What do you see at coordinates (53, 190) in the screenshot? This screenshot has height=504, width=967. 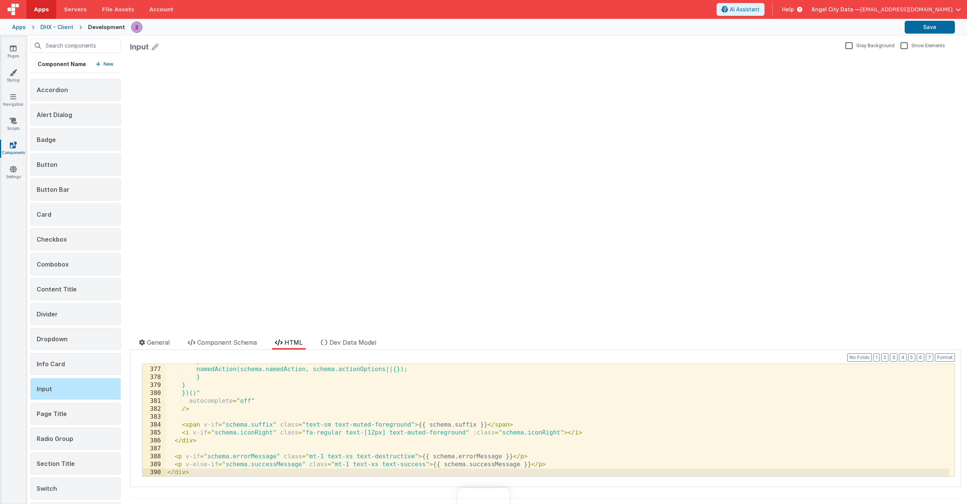 I see `span: Button Bar` at bounding box center [53, 190].